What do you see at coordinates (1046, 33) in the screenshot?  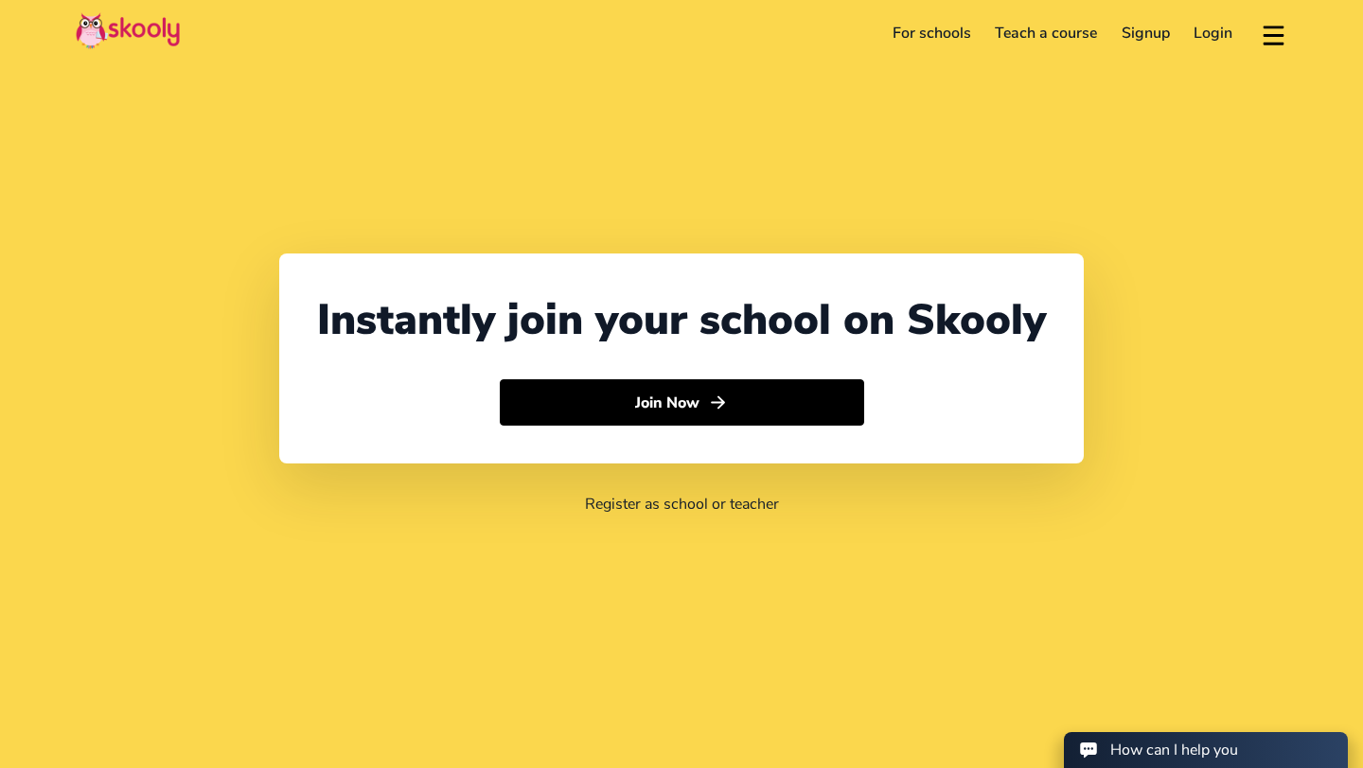 I see `a: Teach a course` at bounding box center [1046, 33].